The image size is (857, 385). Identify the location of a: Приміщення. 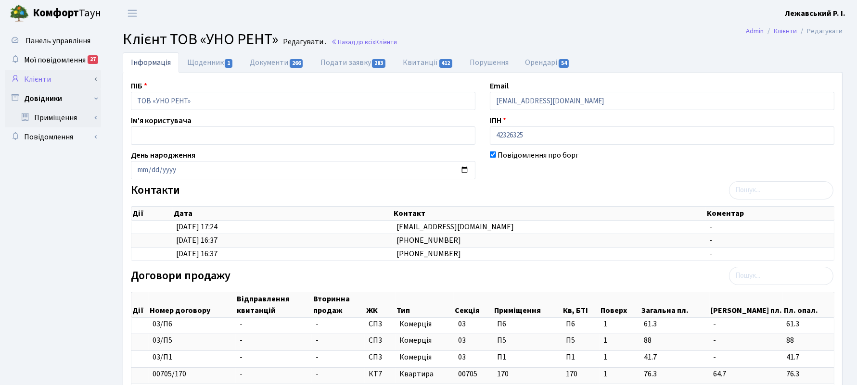
(56, 118).